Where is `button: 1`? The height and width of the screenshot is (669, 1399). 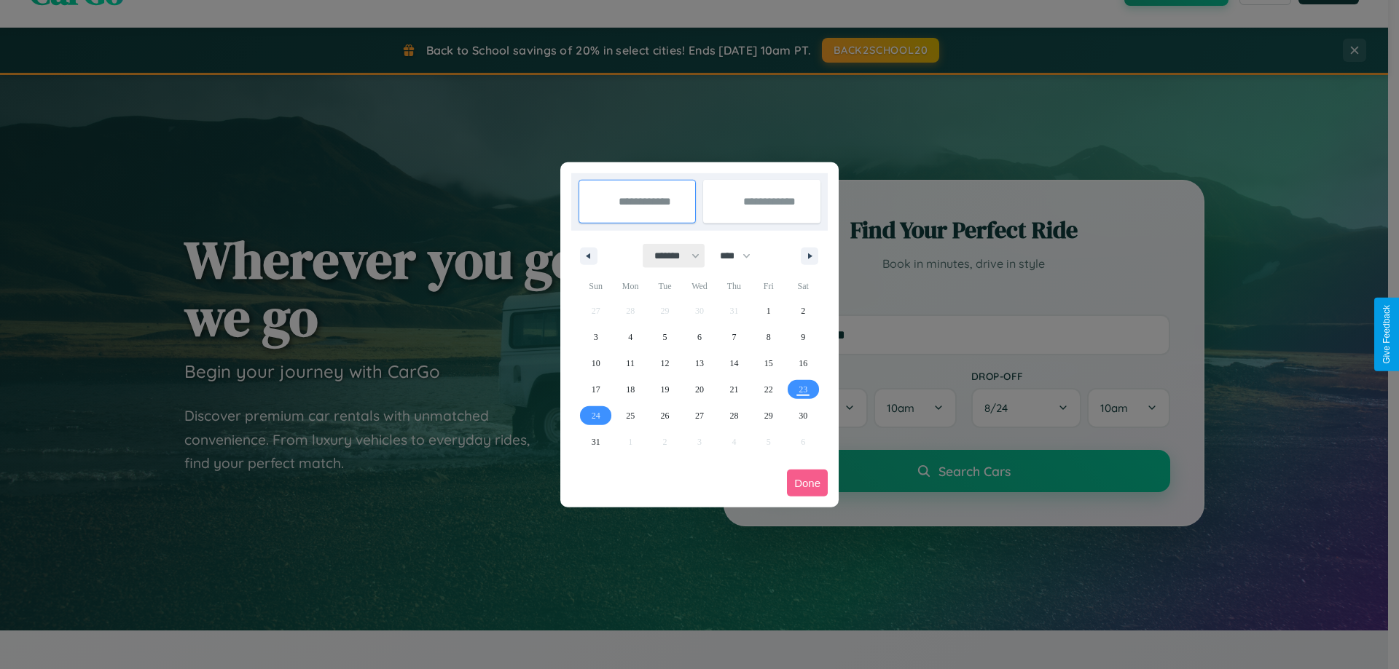
button: 1 is located at coordinates (768, 311).